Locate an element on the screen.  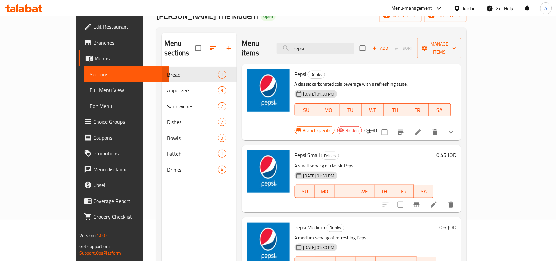
span: Bowls is located at coordinates (192, 138).